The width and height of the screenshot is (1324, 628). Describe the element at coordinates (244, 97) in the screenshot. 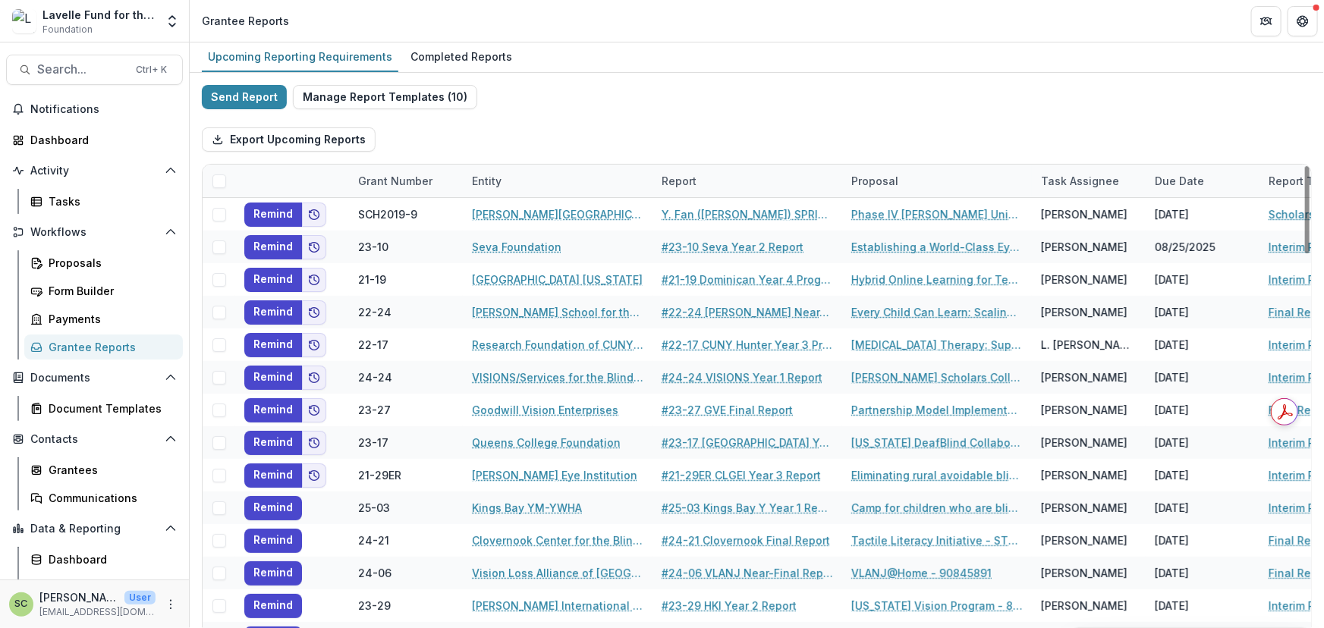

I see `button: Send Report` at that location.